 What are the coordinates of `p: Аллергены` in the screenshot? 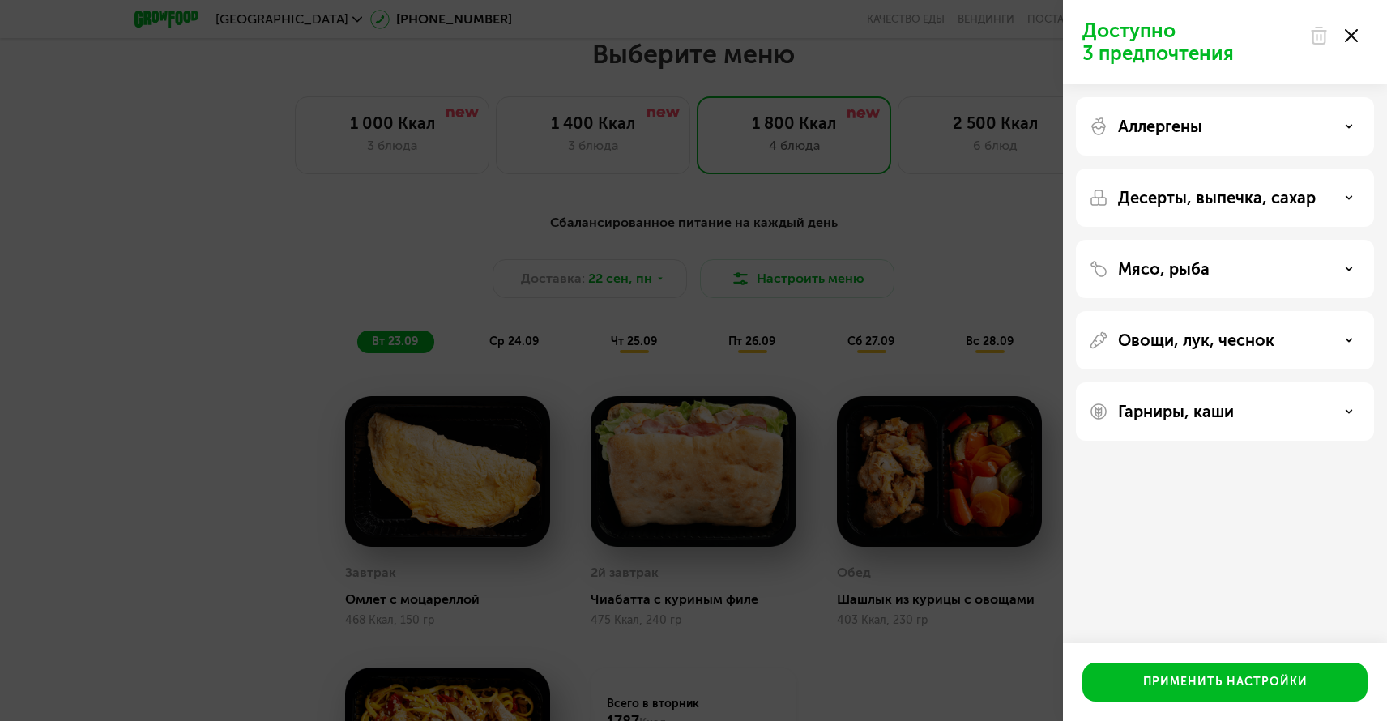 It's located at (1160, 126).